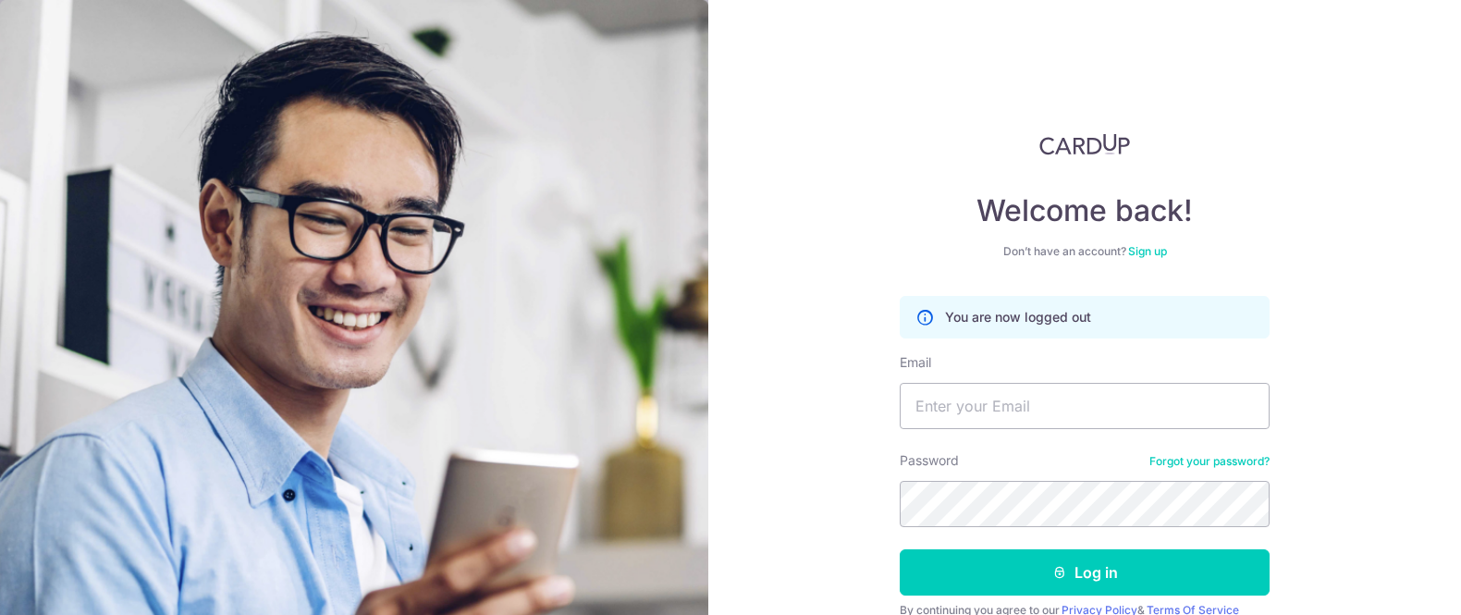  Describe the element at coordinates (1085, 406) in the screenshot. I see `input: Enter your Email` at that location.